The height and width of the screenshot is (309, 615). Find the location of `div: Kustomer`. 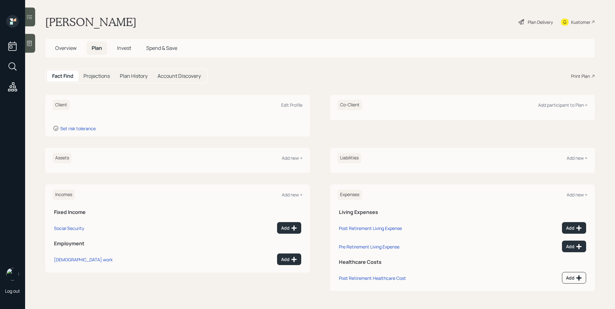

div: Kustomer is located at coordinates (580, 22).